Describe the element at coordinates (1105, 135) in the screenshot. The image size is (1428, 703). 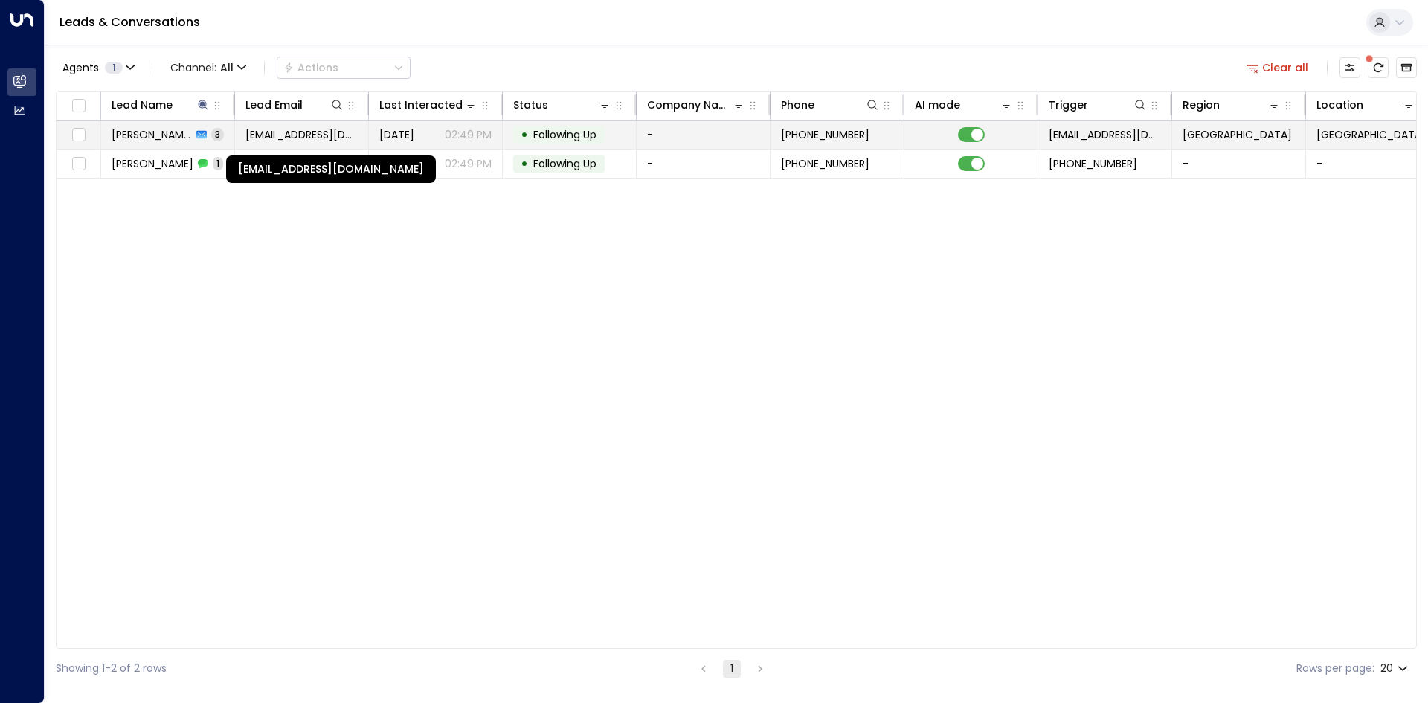
I see `span: leads@space-station.co.uk` at that location.